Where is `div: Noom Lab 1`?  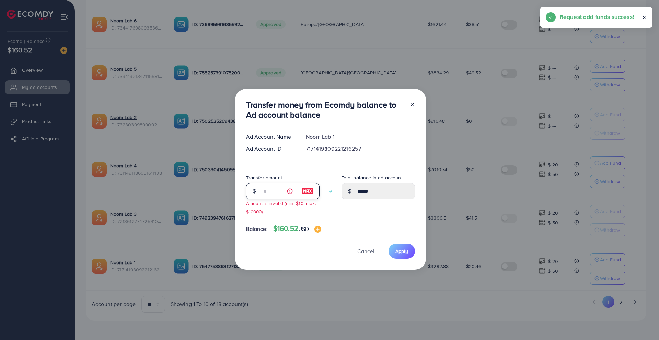
div: Noom Lab 1 is located at coordinates (360, 137).